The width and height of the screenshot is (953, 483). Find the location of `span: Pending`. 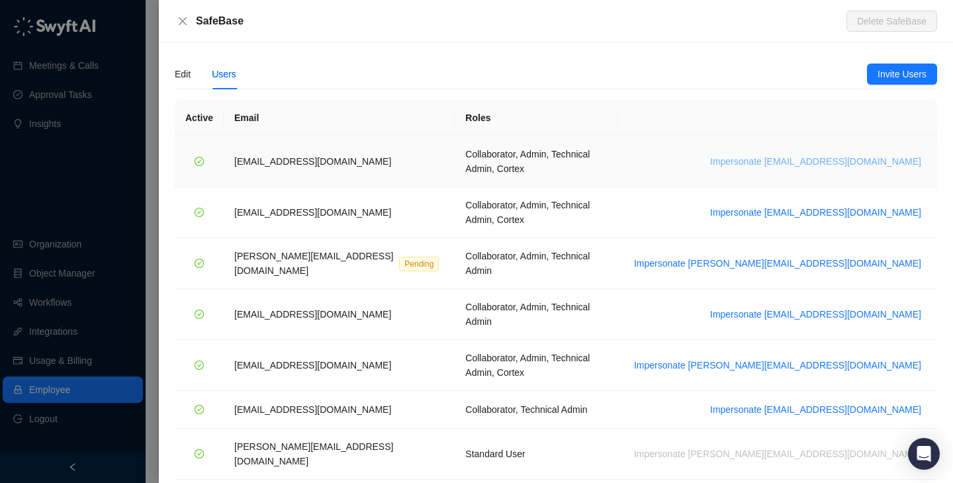

span: Pending is located at coordinates (419, 264).